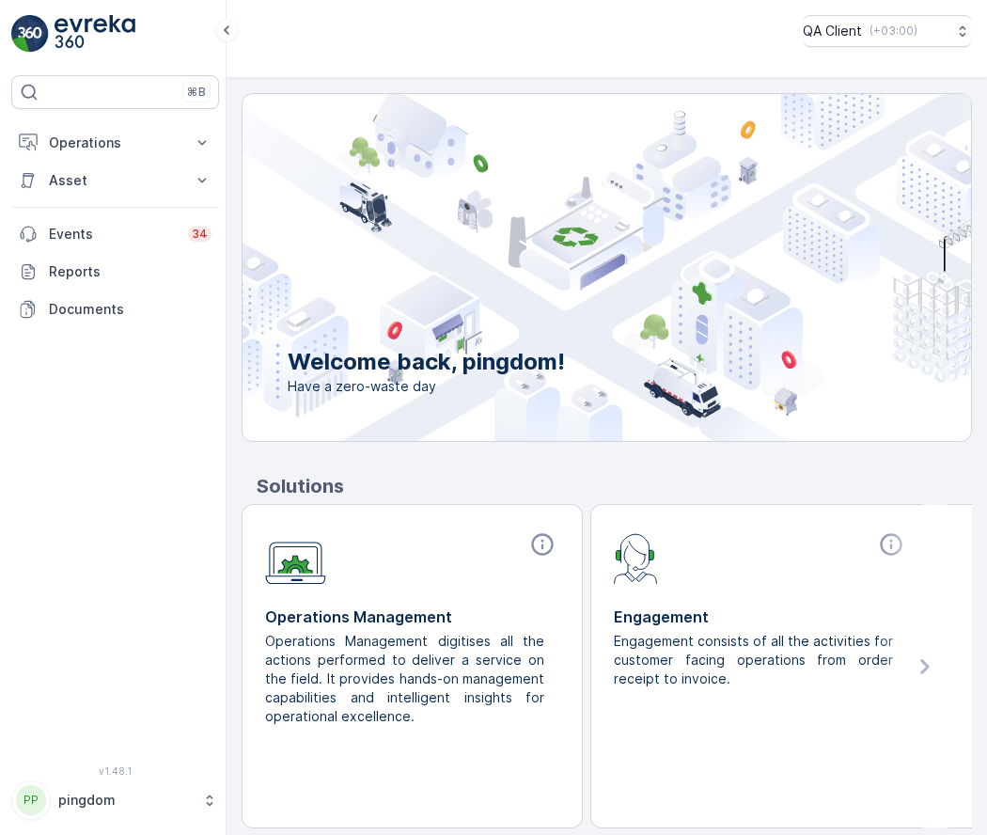  Describe the element at coordinates (893, 31) in the screenshot. I see `p: ( +03:00 )` at that location.